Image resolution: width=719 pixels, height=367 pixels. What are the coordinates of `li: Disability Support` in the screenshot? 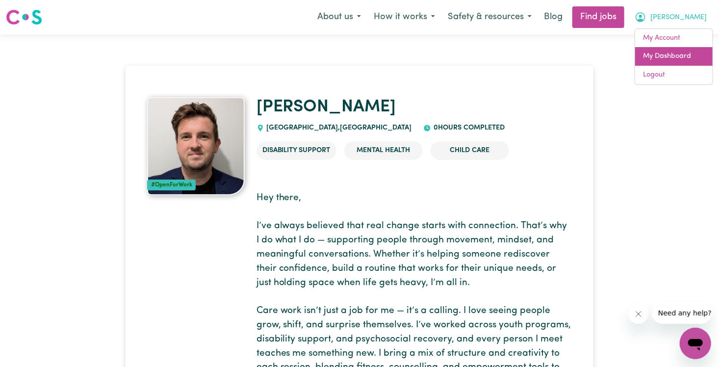 It's located at (296, 151).